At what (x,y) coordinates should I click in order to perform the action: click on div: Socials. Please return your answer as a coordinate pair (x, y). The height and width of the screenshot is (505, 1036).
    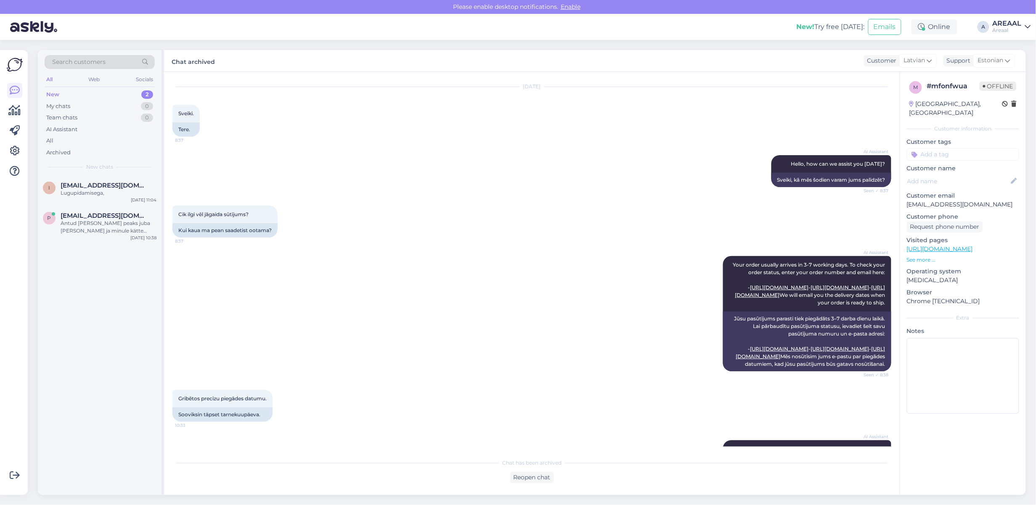
    Looking at the image, I should click on (144, 79).